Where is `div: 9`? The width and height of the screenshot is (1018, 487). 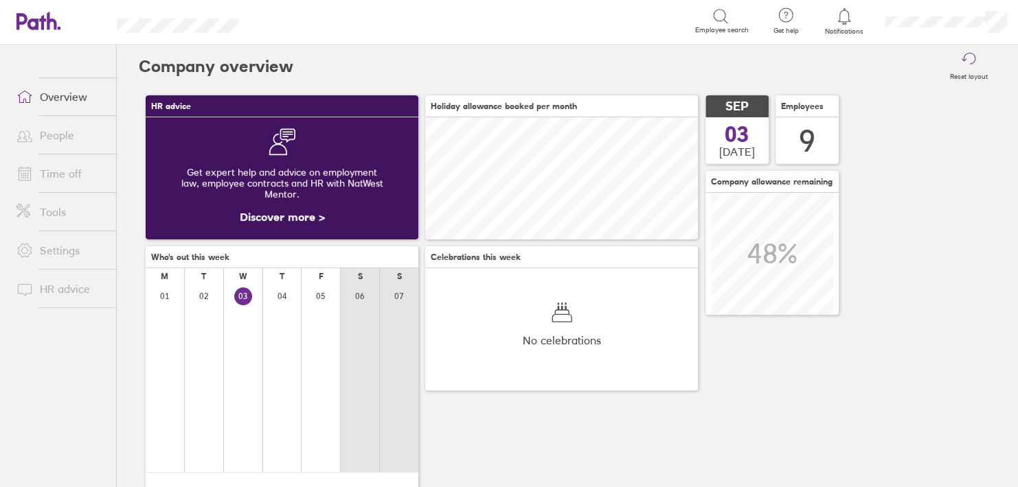
div: 9 is located at coordinates (807, 141).